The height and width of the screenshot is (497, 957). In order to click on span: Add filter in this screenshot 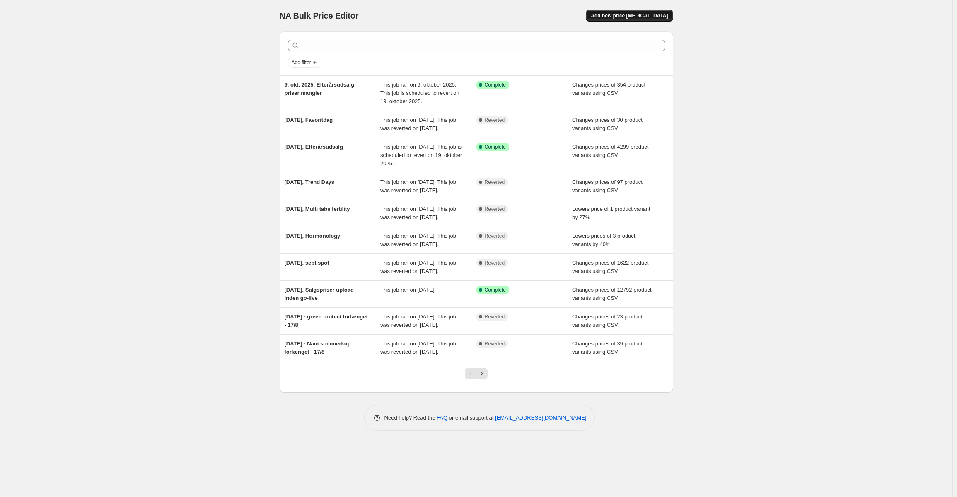, I will do `click(301, 63)`.